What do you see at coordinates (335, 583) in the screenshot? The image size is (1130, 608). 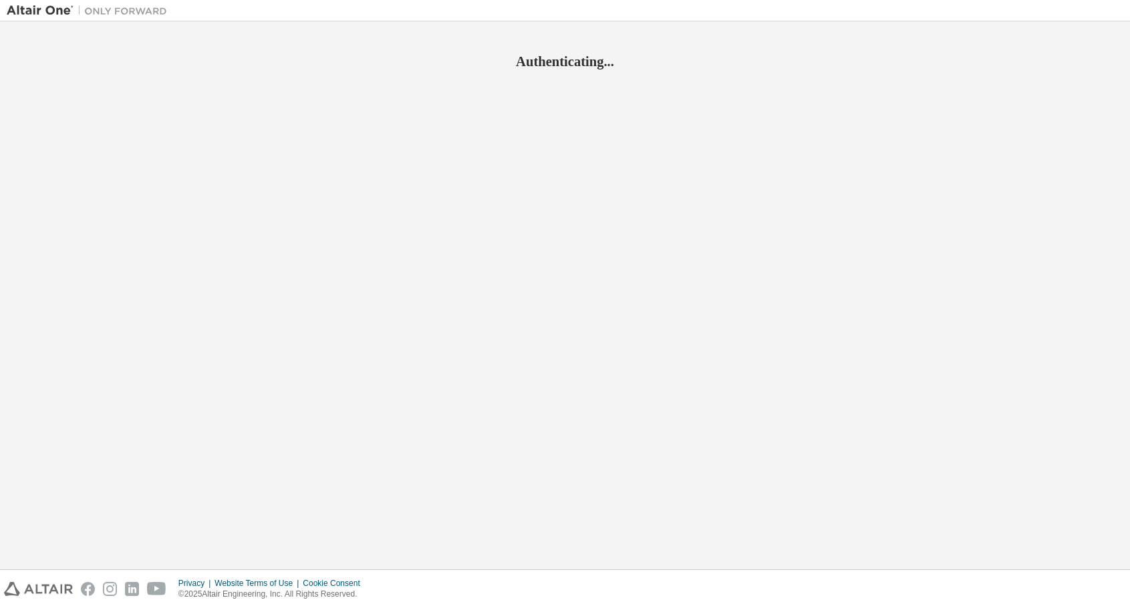 I see `div: Cookie Consent` at bounding box center [335, 583].